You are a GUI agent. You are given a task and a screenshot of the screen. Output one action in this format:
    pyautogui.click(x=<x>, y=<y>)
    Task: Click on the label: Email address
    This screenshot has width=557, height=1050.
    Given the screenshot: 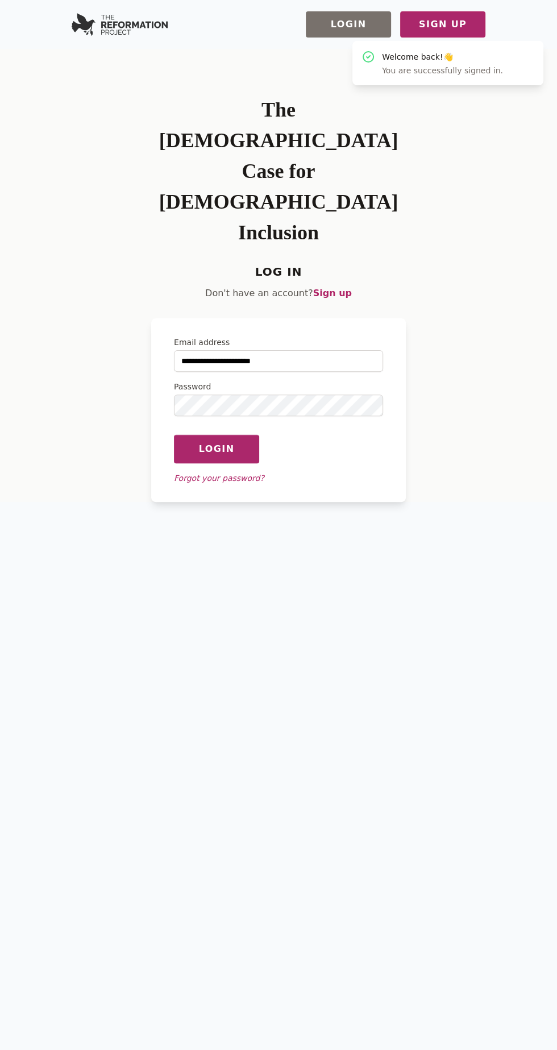 What is the action you would take?
    pyautogui.click(x=279, y=342)
    